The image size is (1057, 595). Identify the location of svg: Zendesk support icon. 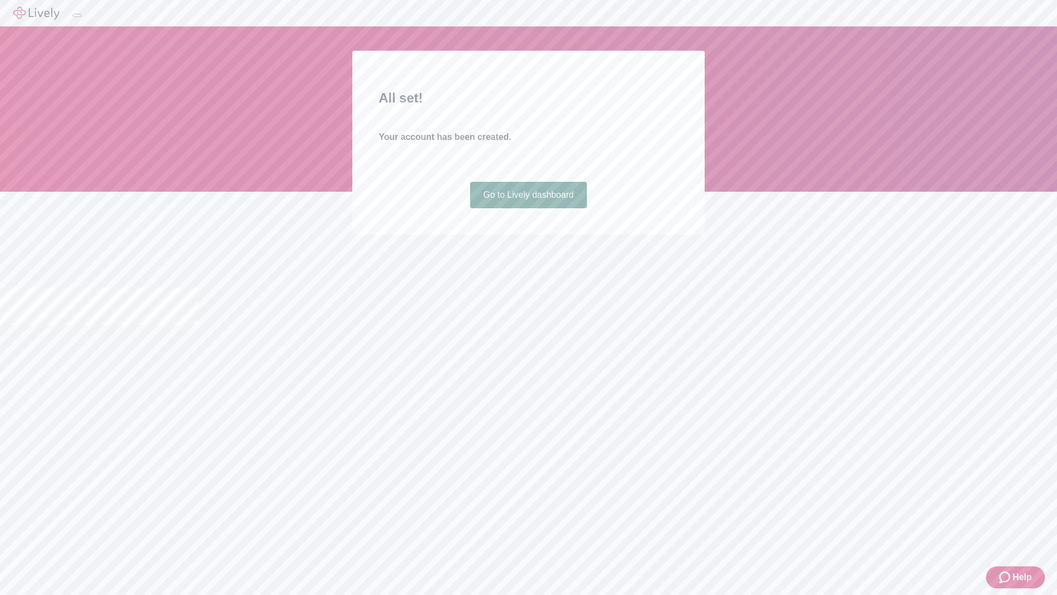
(1006, 577).